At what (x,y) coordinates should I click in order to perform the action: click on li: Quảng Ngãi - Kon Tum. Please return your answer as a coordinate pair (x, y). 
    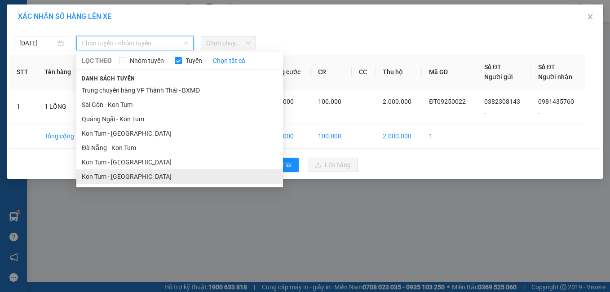
    Looking at the image, I should click on (180, 119).